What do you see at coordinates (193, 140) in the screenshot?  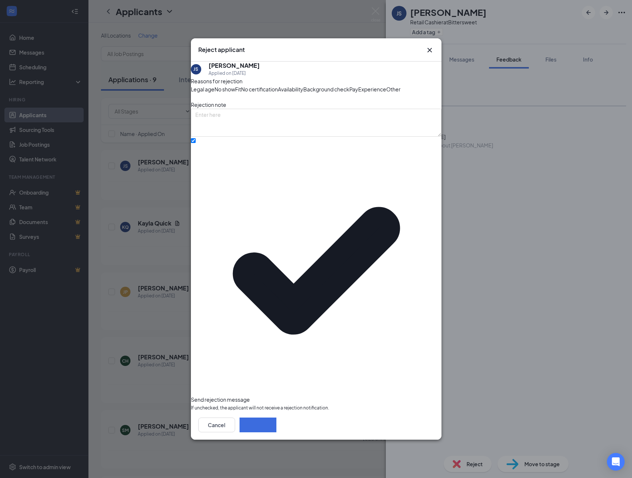 I see `input: Send rejection messageIf unchecked, the applicant will not receive a rejection notification.` at bounding box center [193, 140].